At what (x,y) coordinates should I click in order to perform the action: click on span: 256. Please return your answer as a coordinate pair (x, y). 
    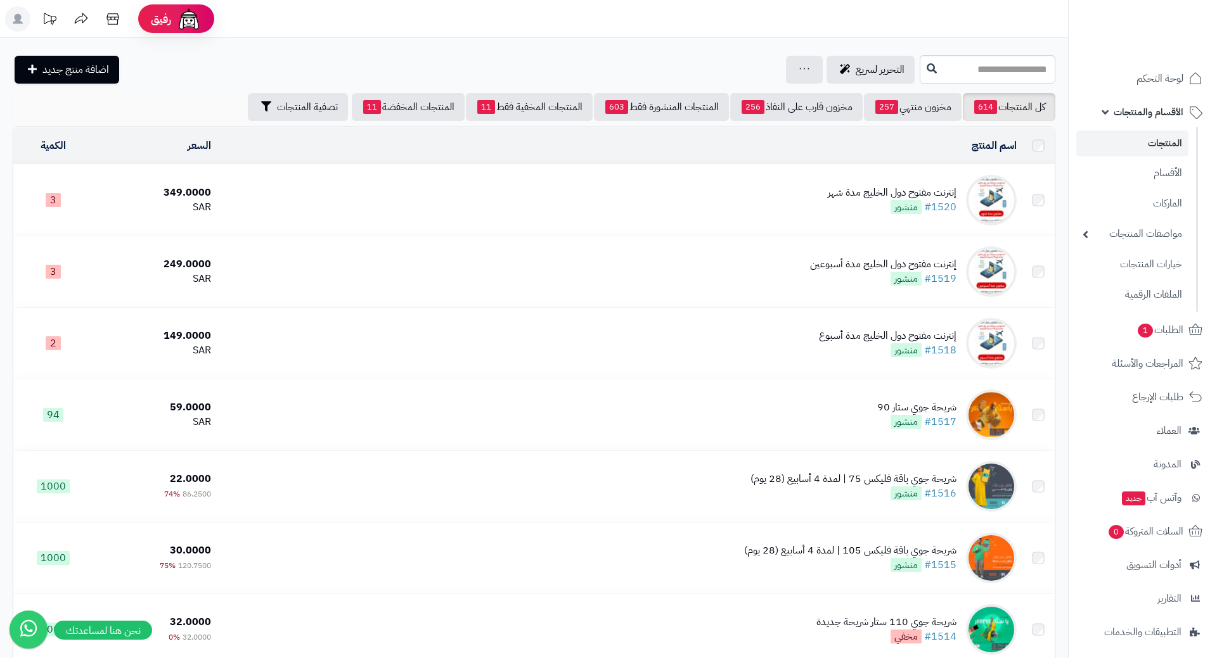
    Looking at the image, I should click on (753, 107).